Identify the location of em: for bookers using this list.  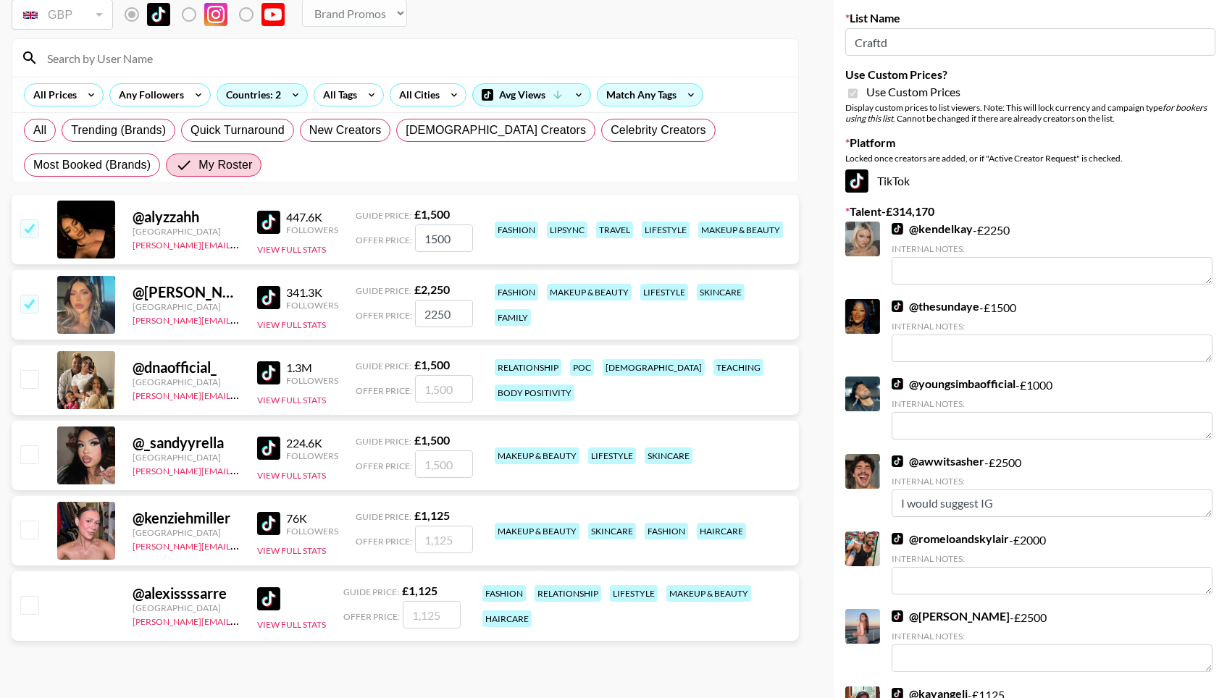
(1026, 113).